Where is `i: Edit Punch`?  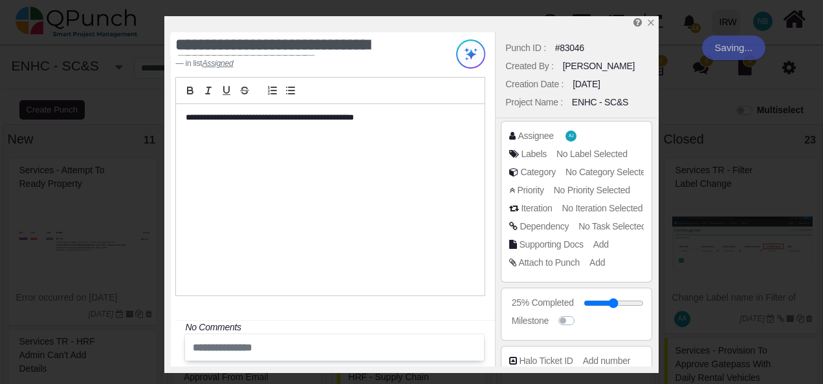
i: Edit Punch is located at coordinates (637, 22).